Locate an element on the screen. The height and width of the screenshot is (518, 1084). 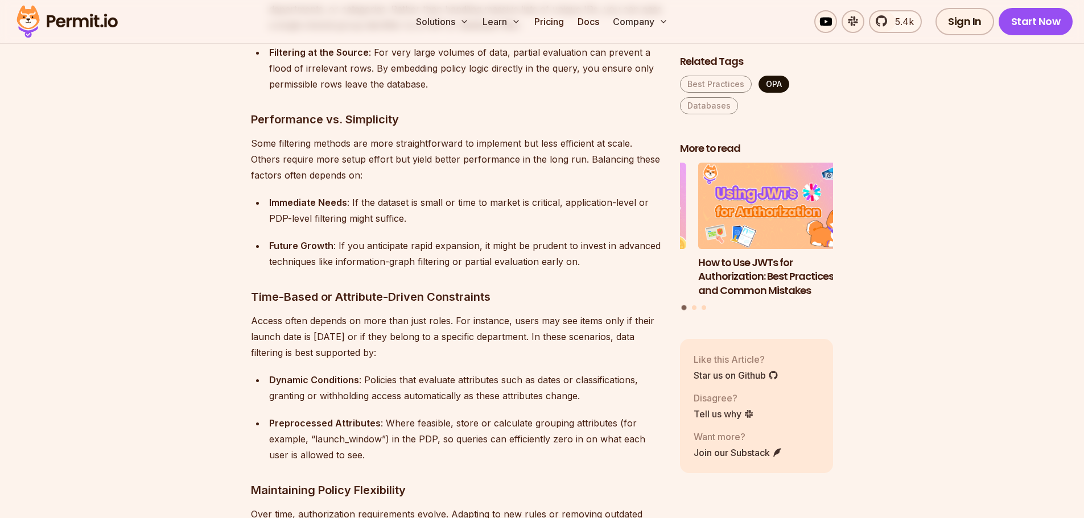
h3: Maintaining Policy Flexibility is located at coordinates (456, 490).